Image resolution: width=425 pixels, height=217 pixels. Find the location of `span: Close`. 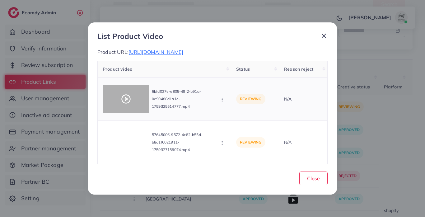

span: Close is located at coordinates (313, 178).